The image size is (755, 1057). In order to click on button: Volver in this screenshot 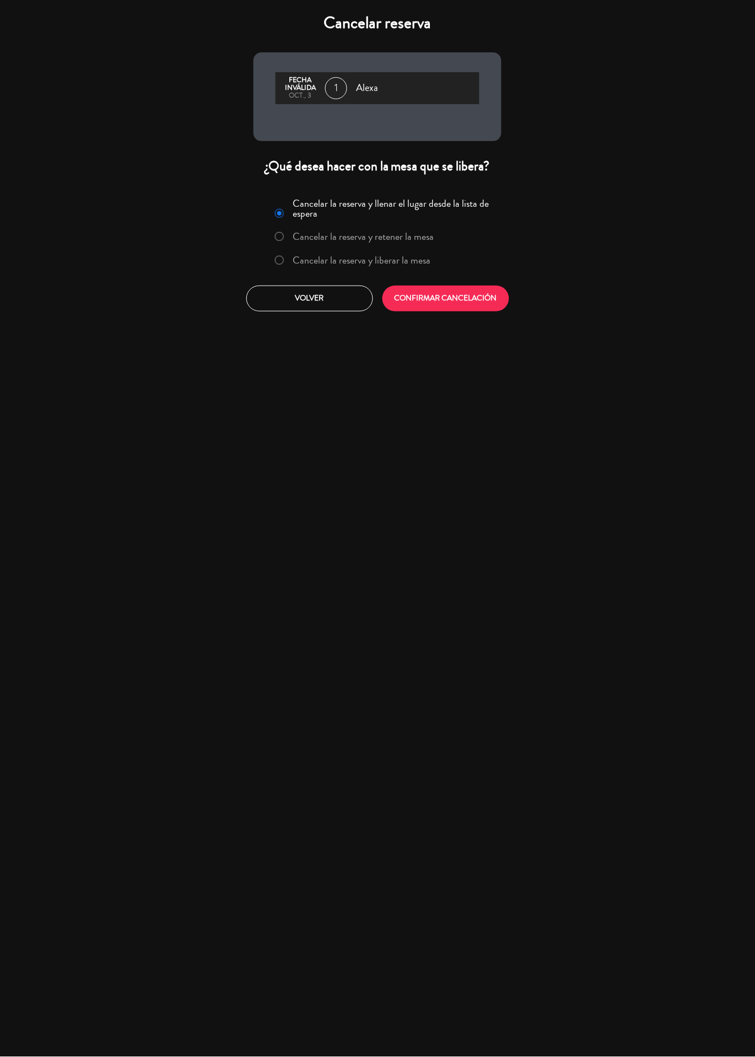, I will do `click(310, 298)`.